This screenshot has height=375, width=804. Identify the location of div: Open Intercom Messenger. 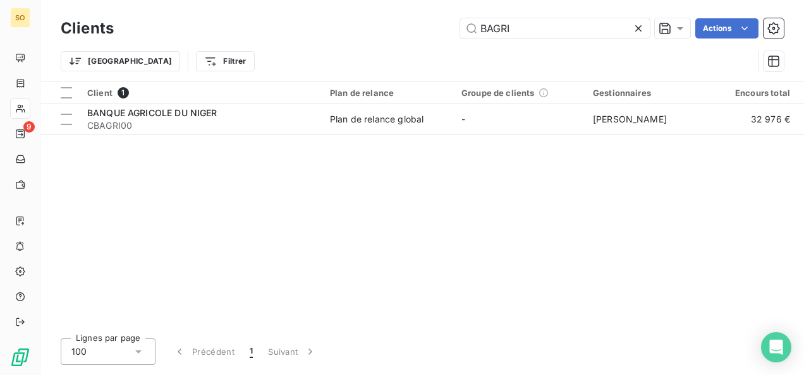
(776, 348).